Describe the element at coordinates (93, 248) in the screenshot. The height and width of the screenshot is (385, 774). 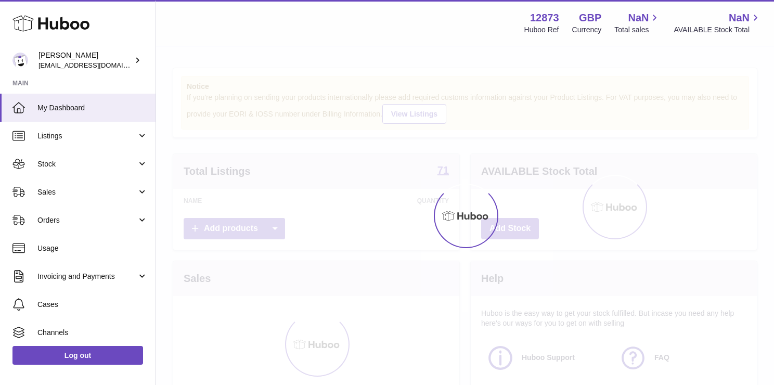
I see `span: Usage` at that location.